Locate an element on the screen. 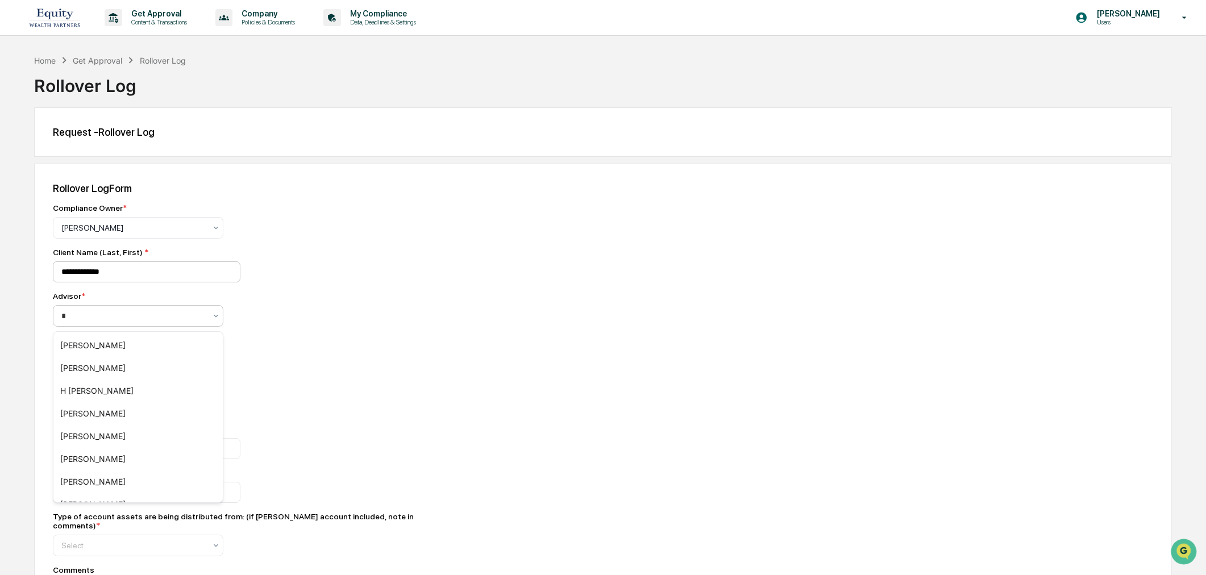  img: f2157a4c-a0d3-4daa-907e-bb6f0de503a5-1751232295721 is located at coordinates (14, 14).